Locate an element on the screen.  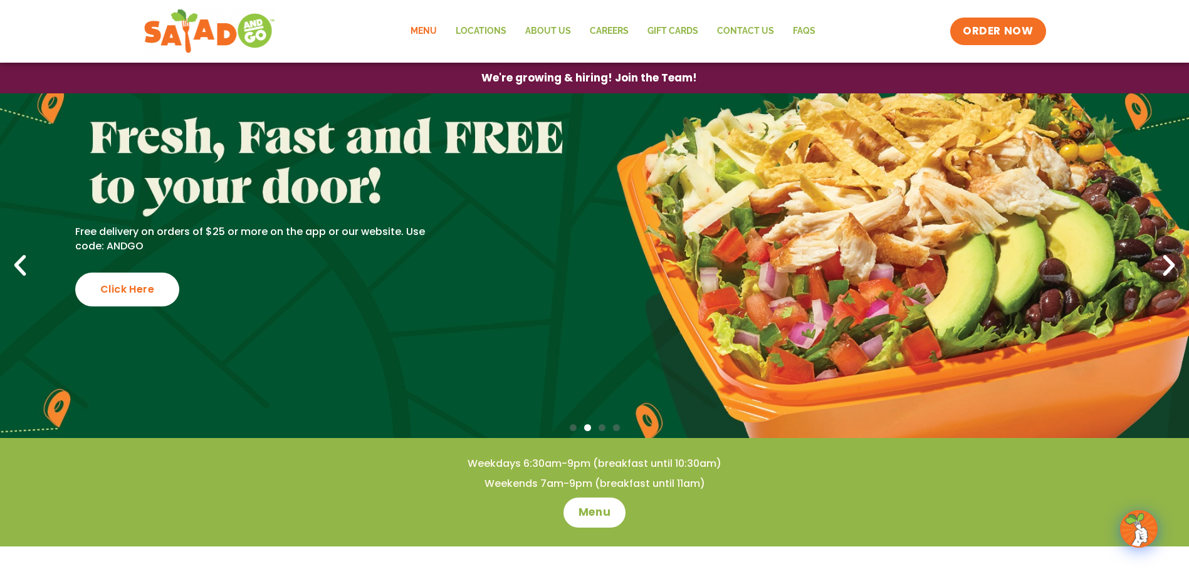
a: ORDER NOW is located at coordinates (998, 31).